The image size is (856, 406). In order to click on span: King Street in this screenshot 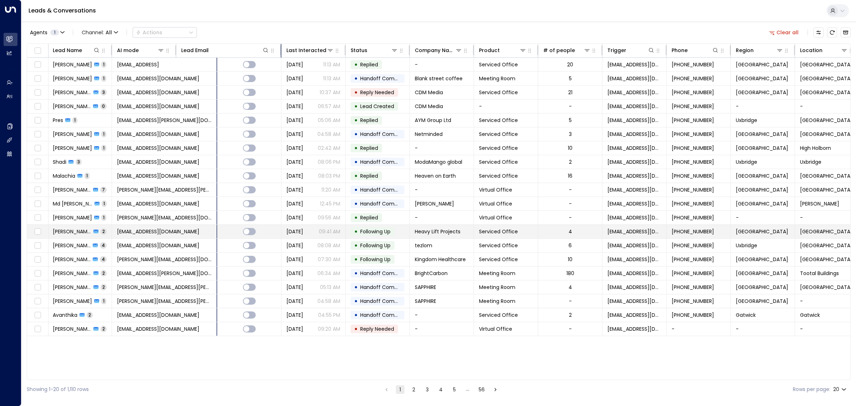, I will do `click(826, 78)`.